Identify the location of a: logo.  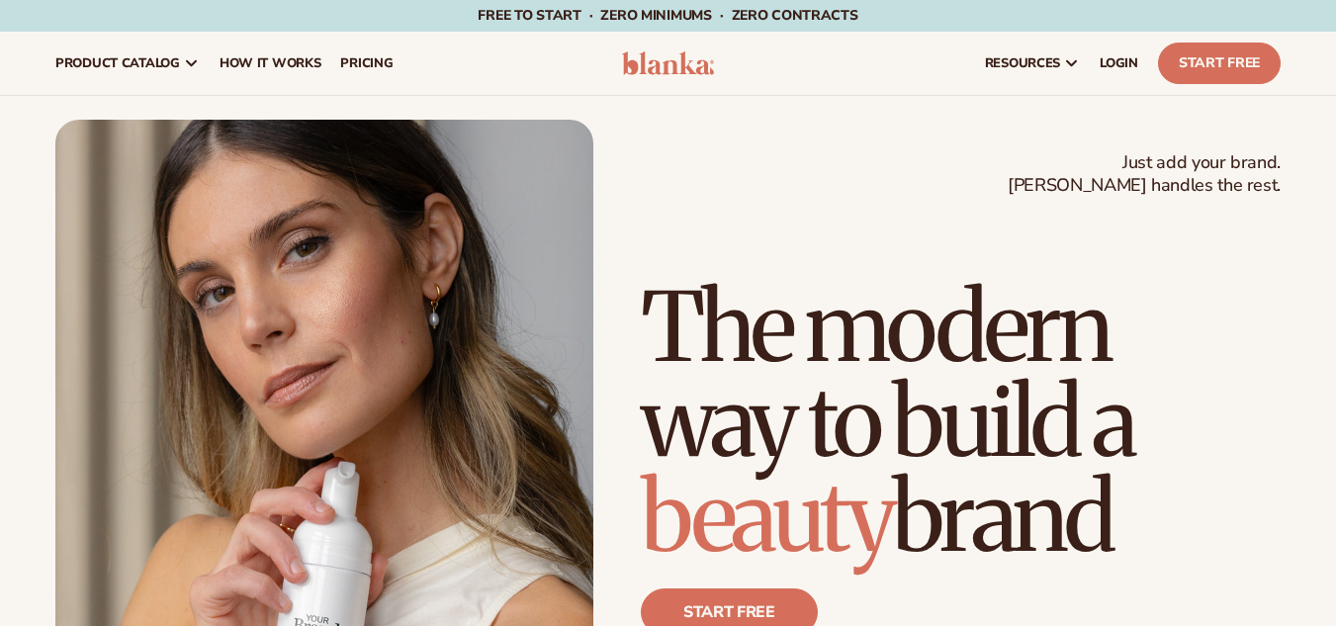
(668, 63).